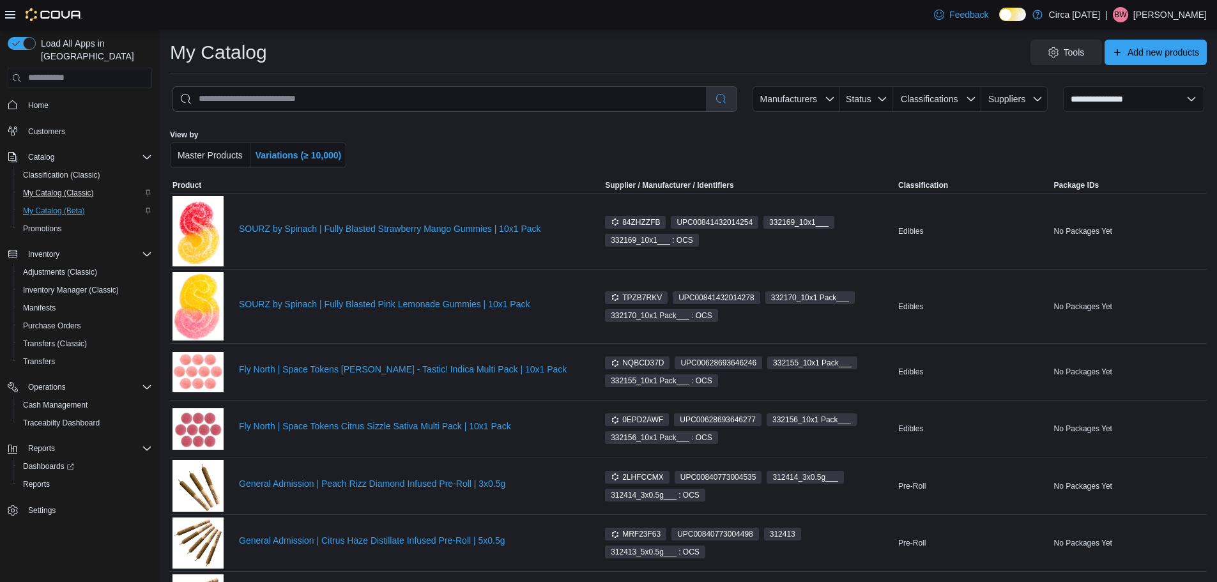  Describe the element at coordinates (410, 304) in the screenshot. I see `a: SOURZ by Spinach | Fully Blasted Pink Lemonade Gummies | 10x1 Pack` at that location.